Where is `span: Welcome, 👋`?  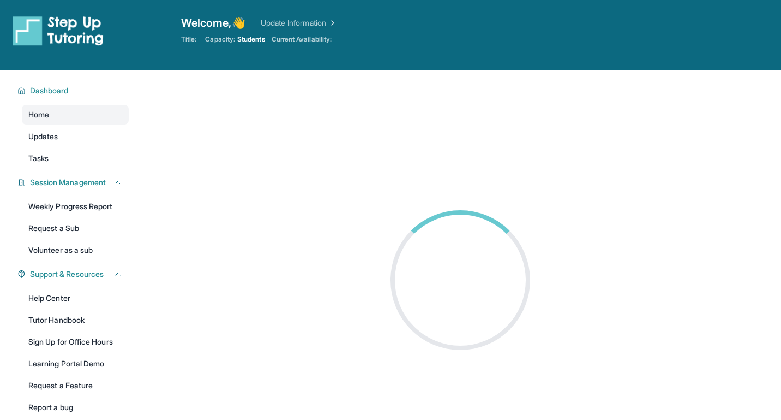 span: Welcome, 👋 is located at coordinates (213, 23).